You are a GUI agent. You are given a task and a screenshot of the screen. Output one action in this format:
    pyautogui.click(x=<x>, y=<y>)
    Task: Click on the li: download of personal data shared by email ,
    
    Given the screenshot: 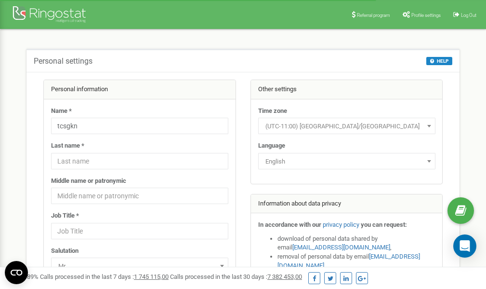 What is the action you would take?
    pyautogui.click(x=356, y=243)
    